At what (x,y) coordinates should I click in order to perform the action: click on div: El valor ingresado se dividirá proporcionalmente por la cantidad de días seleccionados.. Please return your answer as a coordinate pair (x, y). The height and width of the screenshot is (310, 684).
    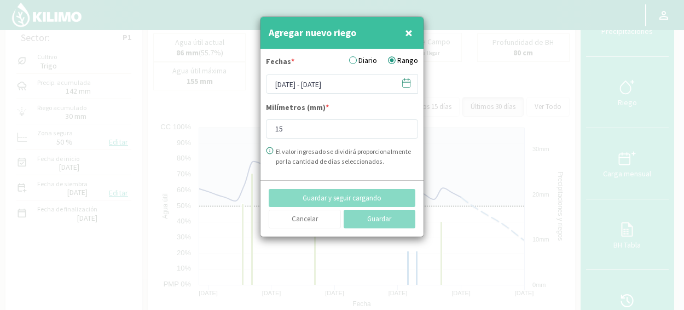
    Looking at the image, I should click on (347, 156).